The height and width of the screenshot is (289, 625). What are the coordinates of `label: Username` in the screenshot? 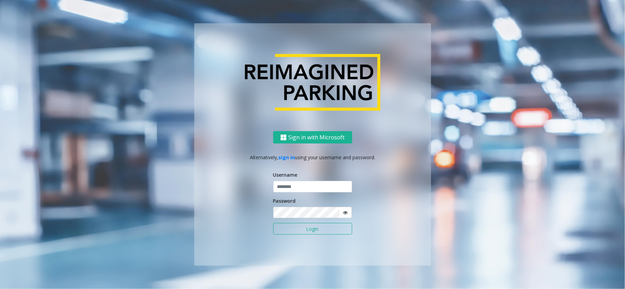 It's located at (285, 175).